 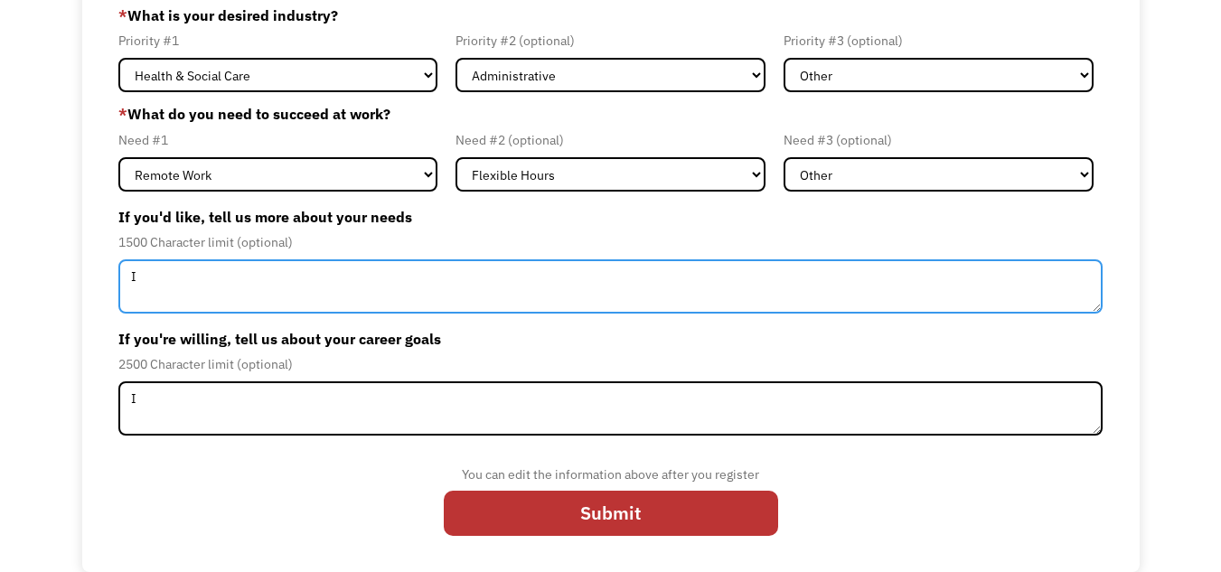 I want to click on div: Priority #2 (optional), so click(x=610, y=41).